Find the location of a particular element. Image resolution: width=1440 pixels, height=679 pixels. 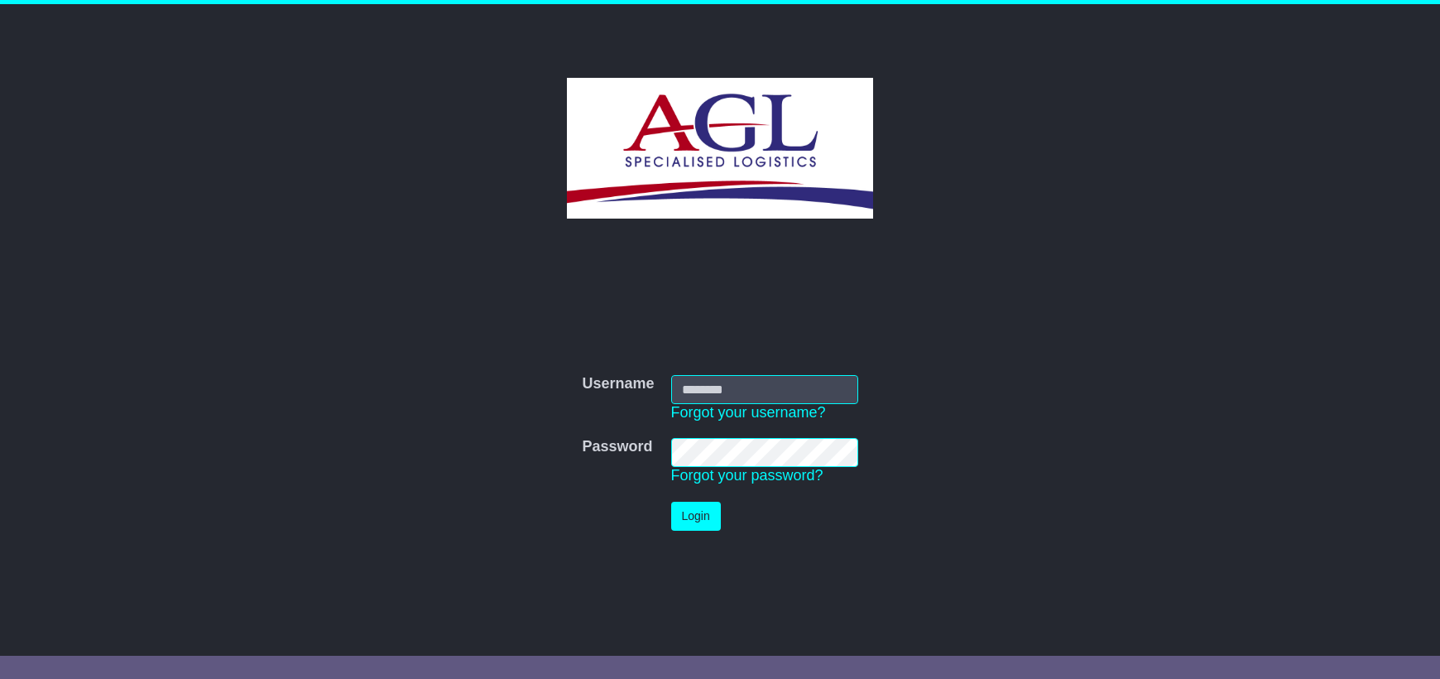

a: Forgot your username? is located at coordinates (748, 412).